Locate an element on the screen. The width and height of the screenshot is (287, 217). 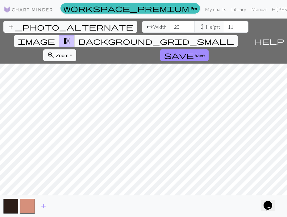
a: Library is located at coordinates (239, 9).